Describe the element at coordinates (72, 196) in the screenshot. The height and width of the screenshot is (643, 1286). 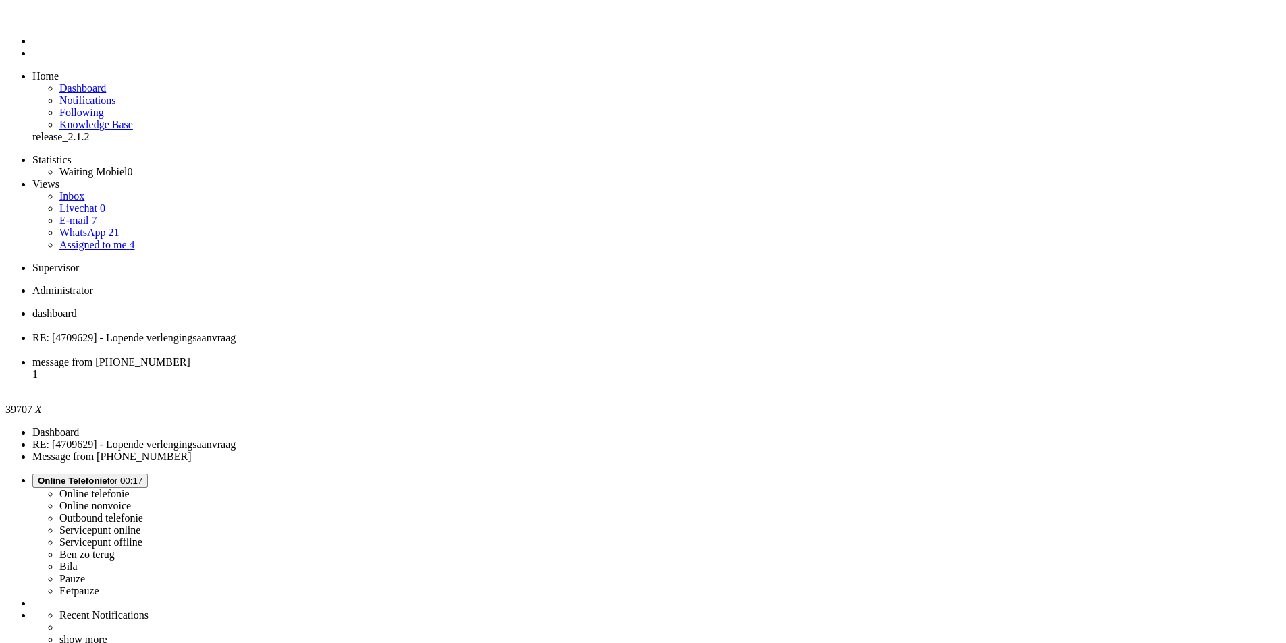
I see `span: Inbox` at that location.